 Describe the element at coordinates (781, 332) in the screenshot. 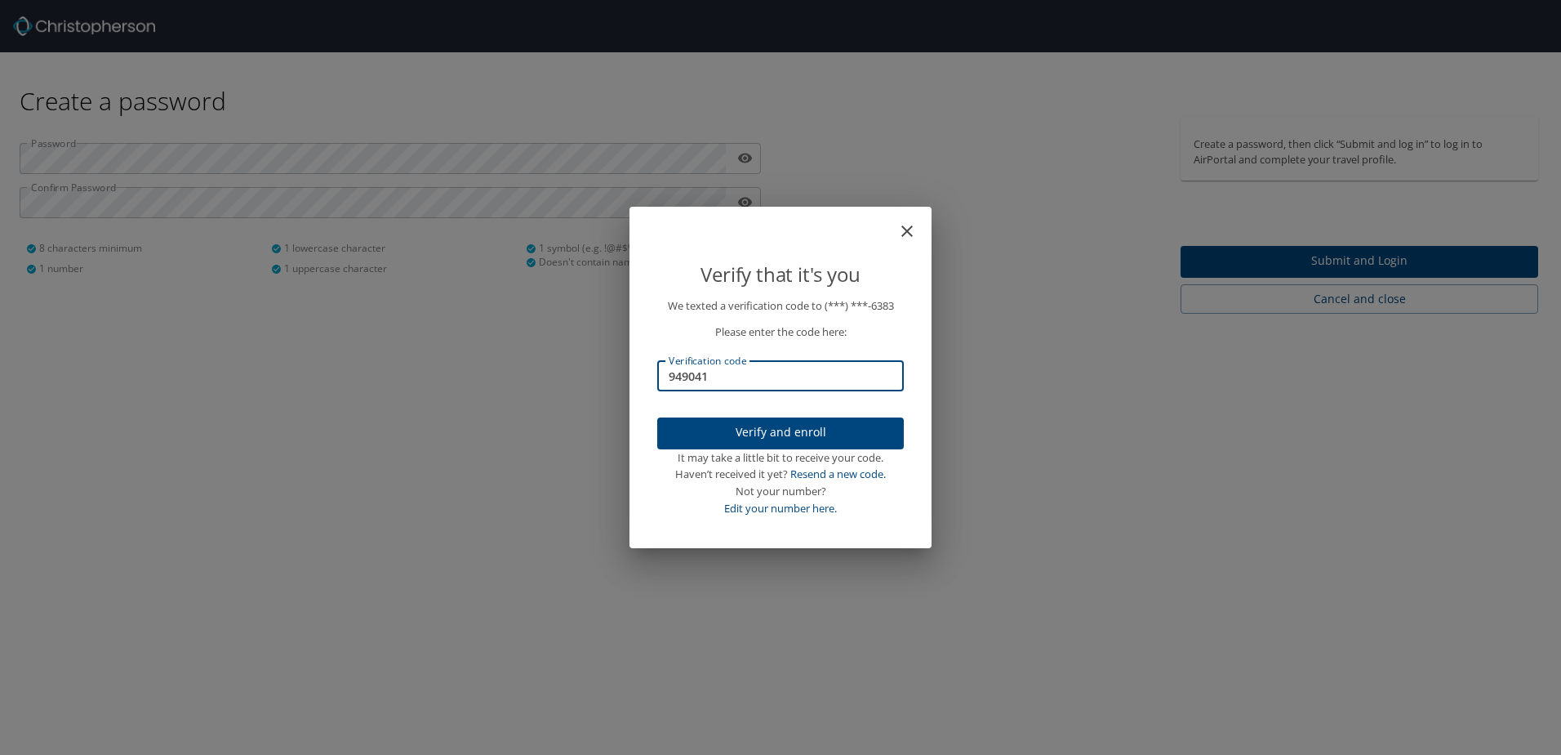

I see `p: Please enter the code here:` at that location.